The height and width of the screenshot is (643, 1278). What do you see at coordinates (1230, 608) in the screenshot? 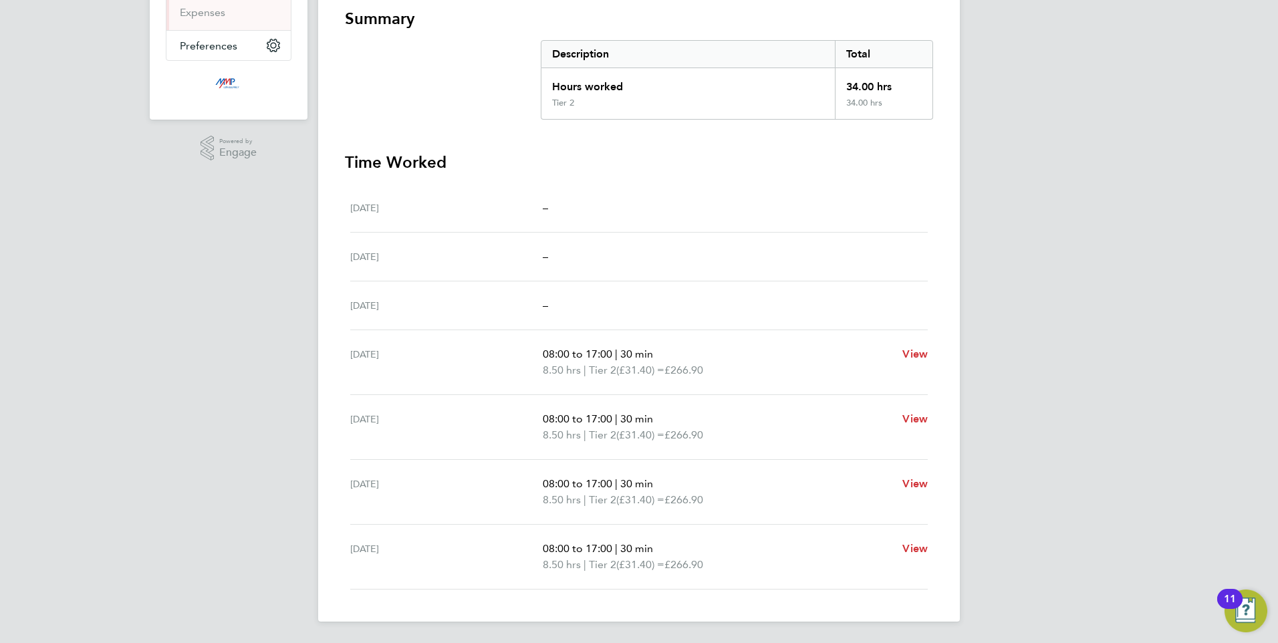
I see `div: 11` at bounding box center [1230, 608].